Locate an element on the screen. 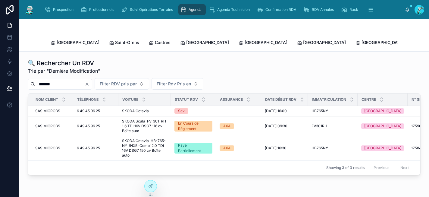 The width and height of the screenshot is (429, 197). span: Rack is located at coordinates (353, 10).